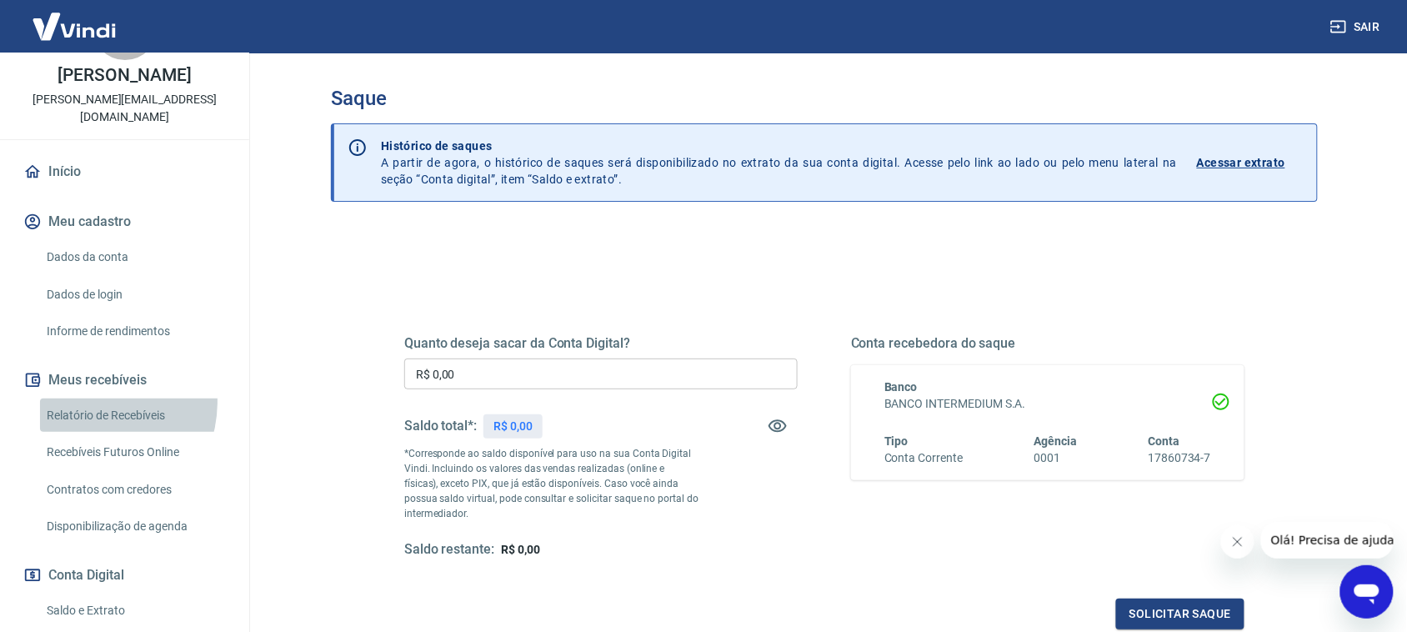 This screenshot has height=632, width=1407. Describe the element at coordinates (124, 222) in the screenshot. I see `button: Meu cadastro` at that location.